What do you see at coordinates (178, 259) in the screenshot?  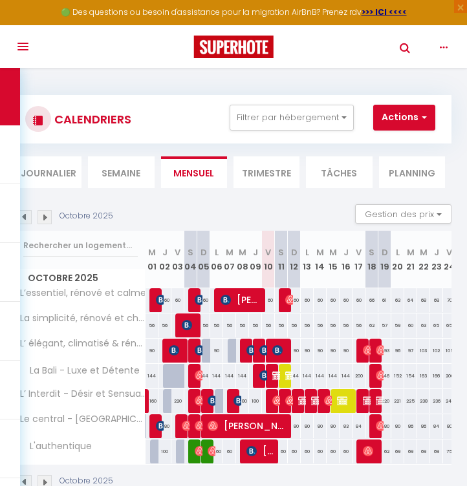 I see `th: 03` at bounding box center [178, 259].